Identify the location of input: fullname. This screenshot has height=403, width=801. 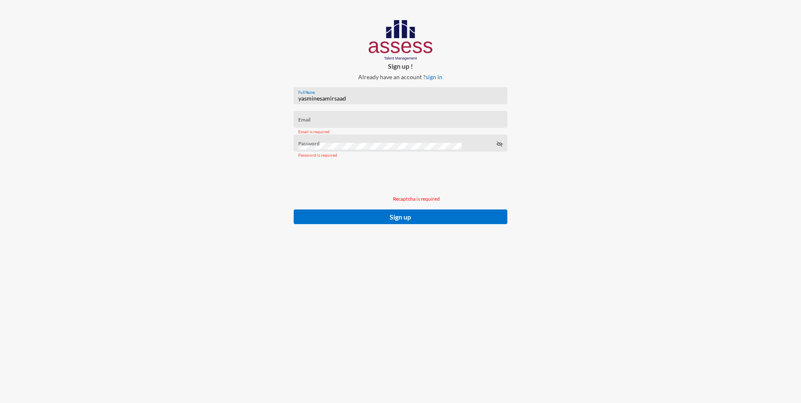
(400, 98).